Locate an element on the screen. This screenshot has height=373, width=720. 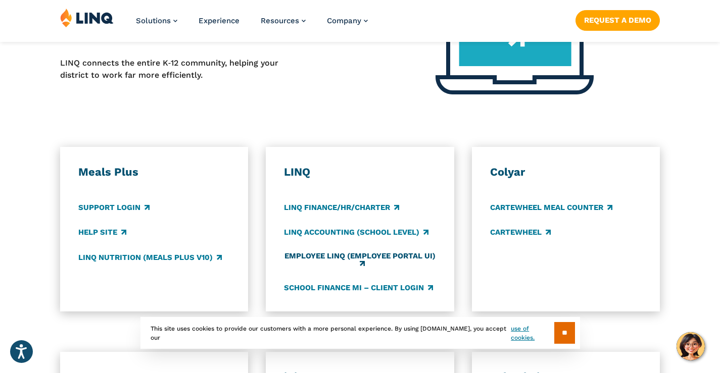
a: LINQ Nutrition (Meals Plus v10) is located at coordinates (150, 258).